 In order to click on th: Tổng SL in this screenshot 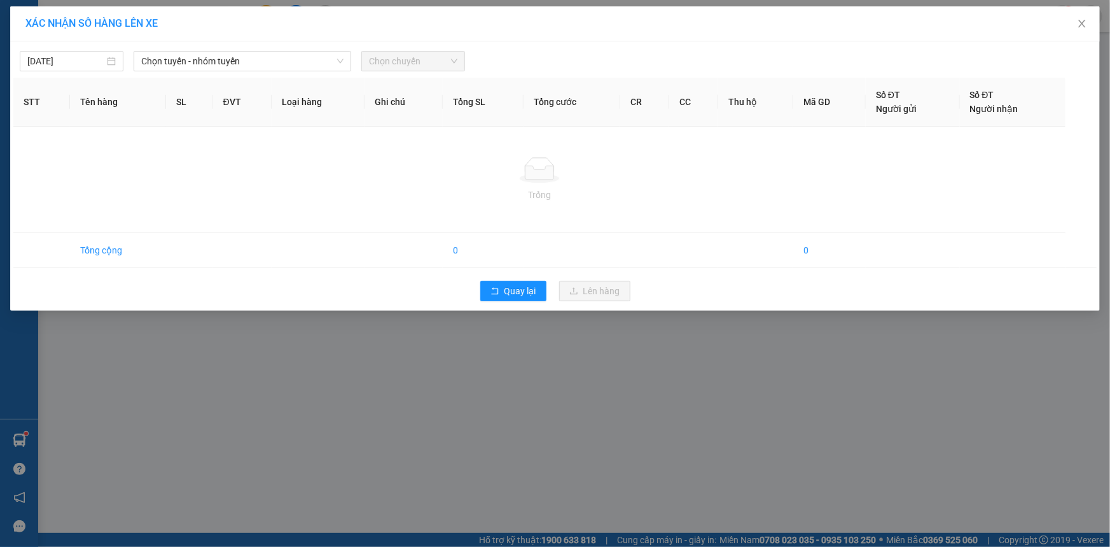, I will do `click(484, 102)`.